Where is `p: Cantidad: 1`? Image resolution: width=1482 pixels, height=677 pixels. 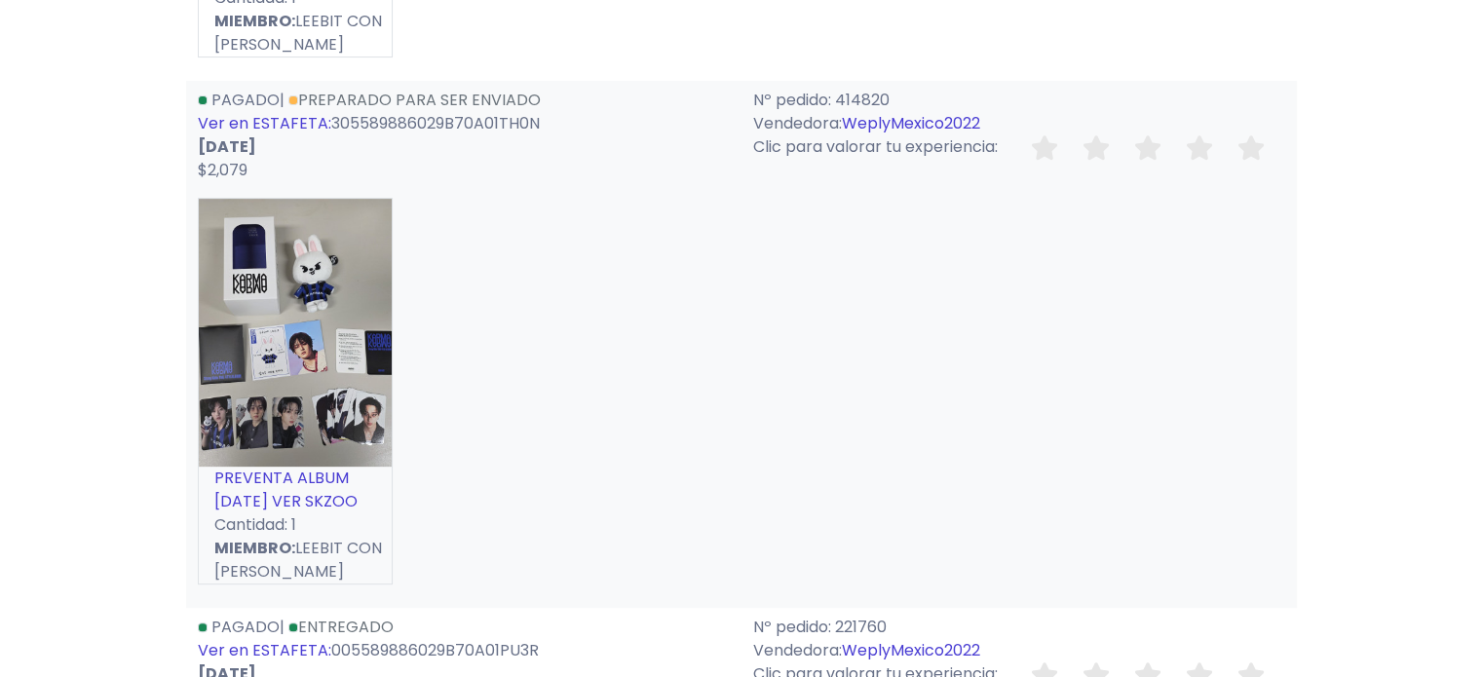
p: Cantidad: 1 is located at coordinates (295, 525).